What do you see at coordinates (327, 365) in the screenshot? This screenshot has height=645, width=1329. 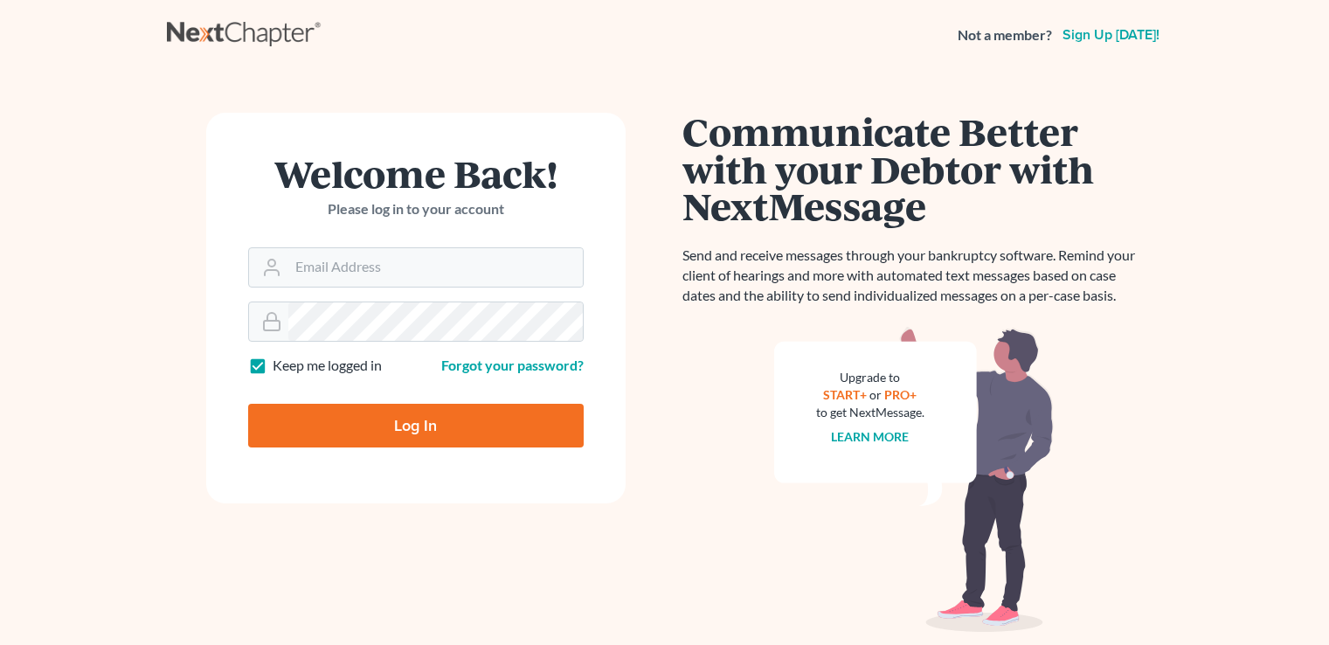 I see `label: Keep me logged in` at bounding box center [327, 365].